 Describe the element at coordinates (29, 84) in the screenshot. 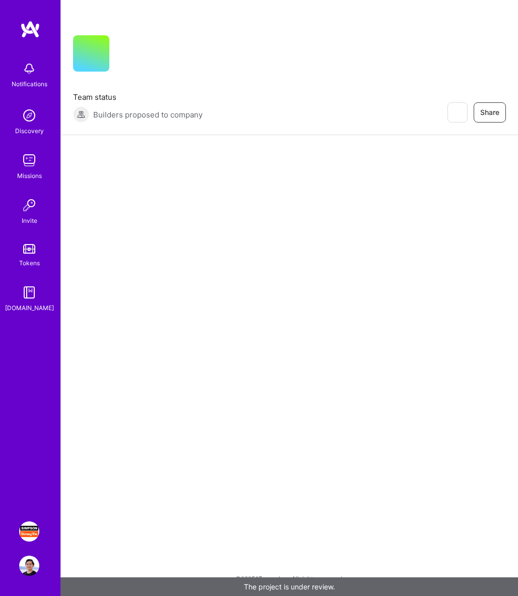

I see `div: Notifications` at that location.